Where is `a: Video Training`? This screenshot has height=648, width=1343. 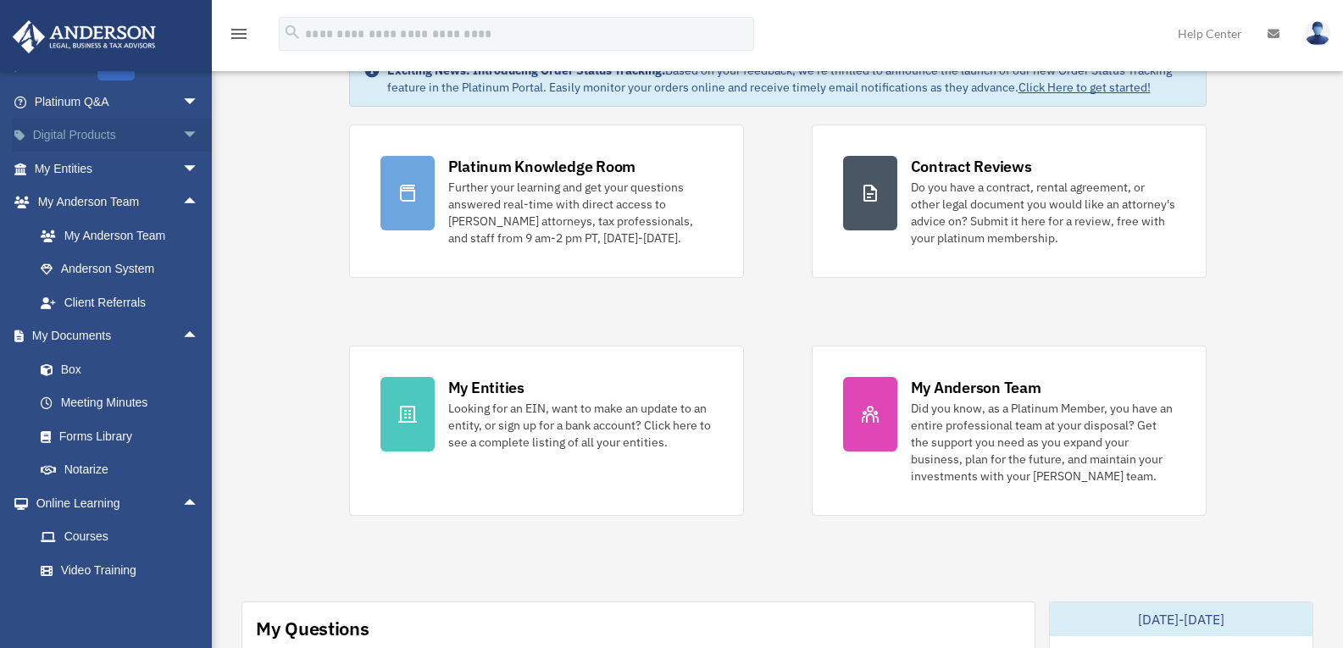 a: Video Training is located at coordinates (124, 570).